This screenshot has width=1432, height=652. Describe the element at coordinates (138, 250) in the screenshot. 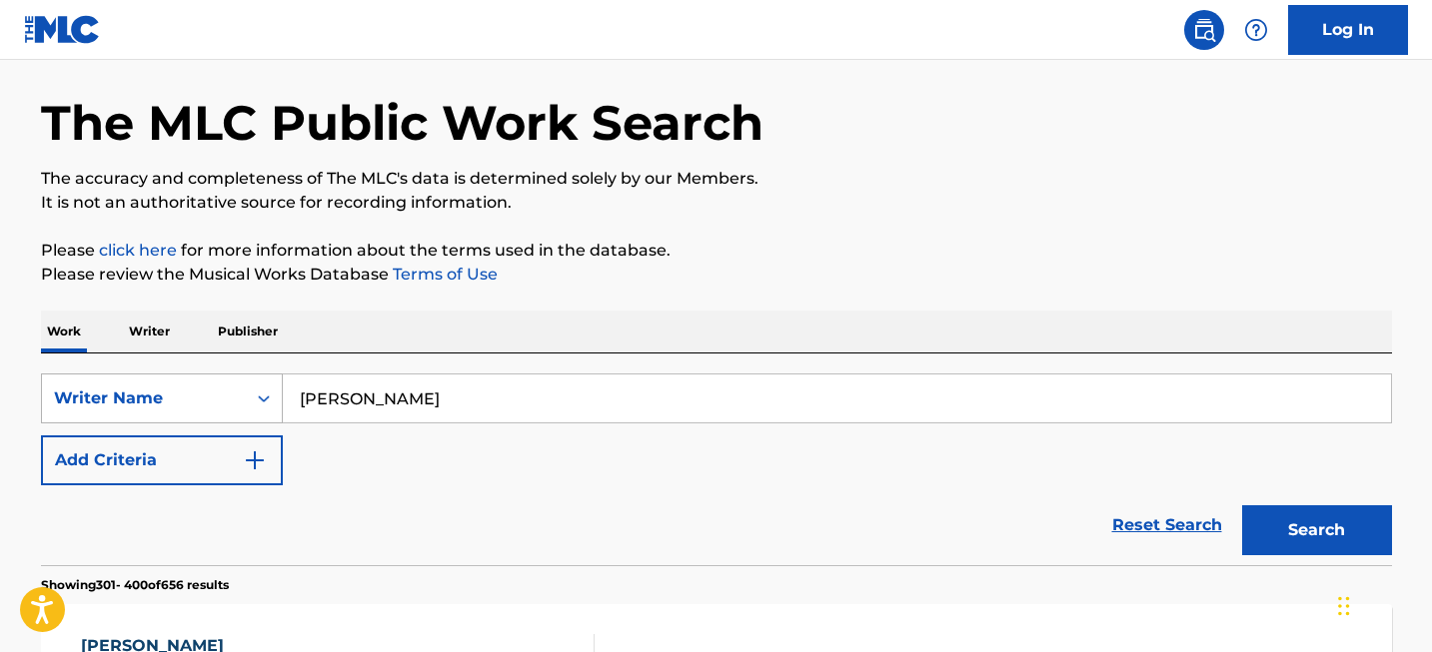

I see `a: click here` at that location.